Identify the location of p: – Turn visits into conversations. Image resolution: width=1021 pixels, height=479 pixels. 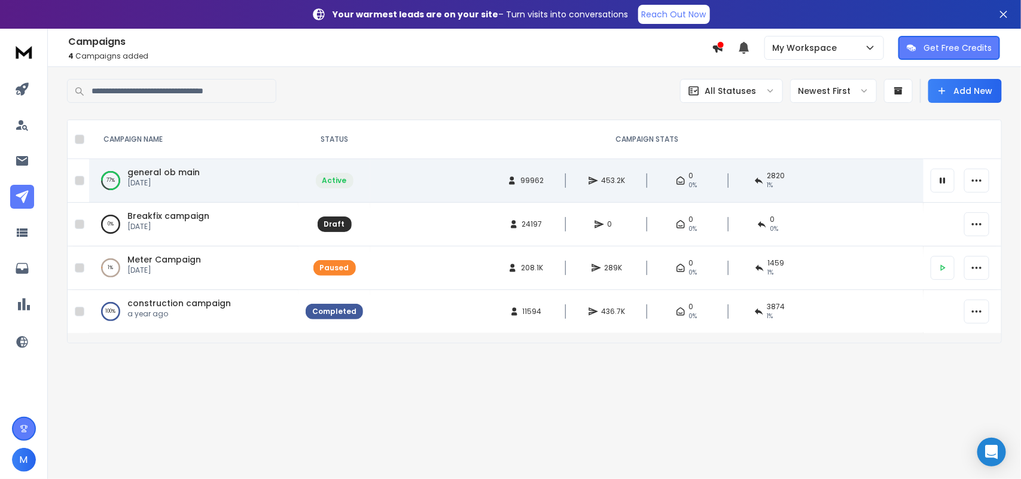
(481, 14).